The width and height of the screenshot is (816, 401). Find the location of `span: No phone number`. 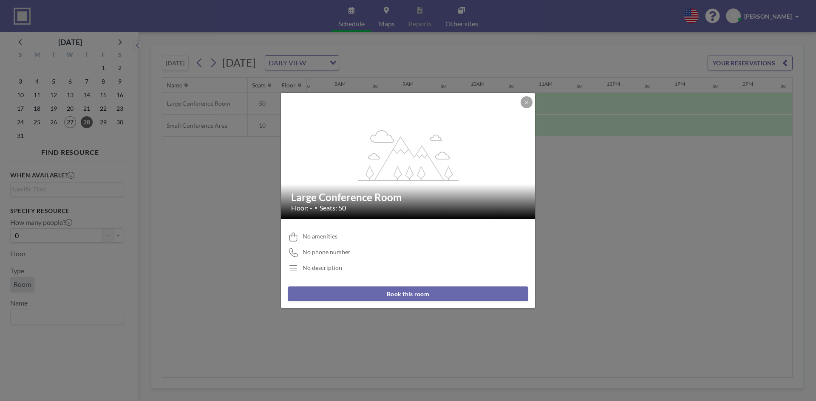

span: No phone number is located at coordinates (326, 252).